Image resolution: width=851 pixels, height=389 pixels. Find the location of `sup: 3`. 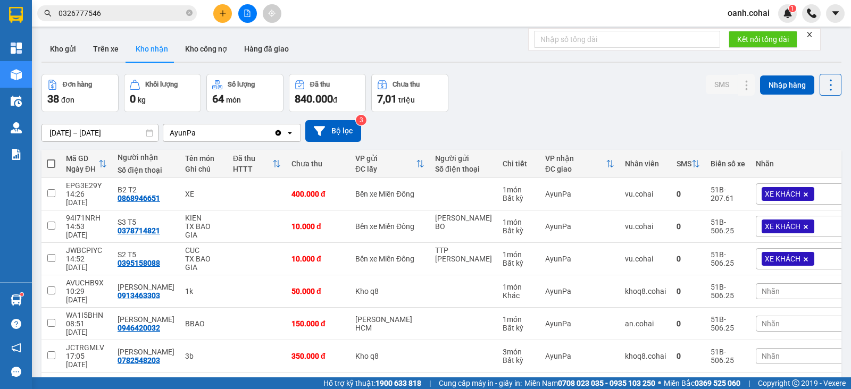

sup: 3 is located at coordinates (361, 120).